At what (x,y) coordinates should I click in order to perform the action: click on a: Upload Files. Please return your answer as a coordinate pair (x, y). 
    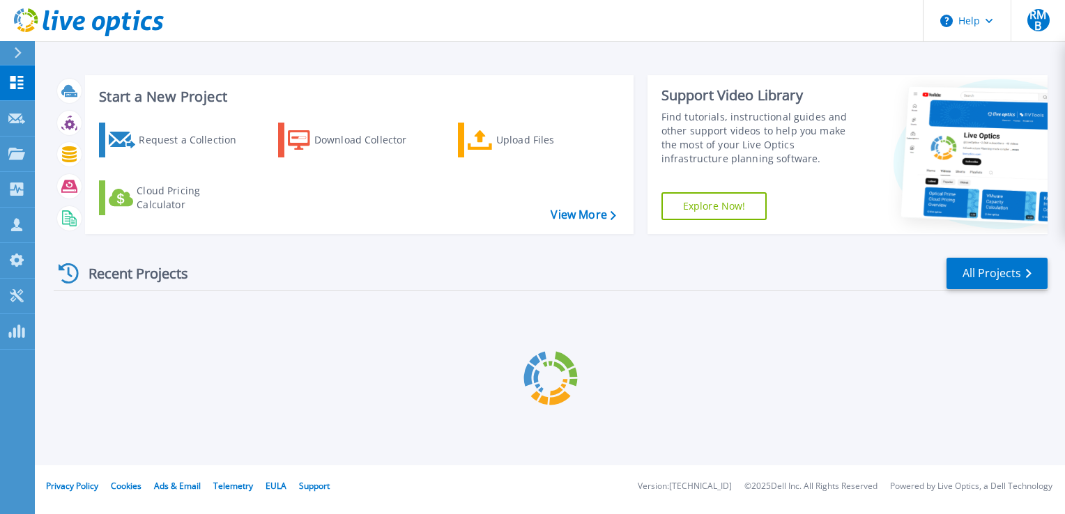
    Looking at the image, I should click on (535, 140).